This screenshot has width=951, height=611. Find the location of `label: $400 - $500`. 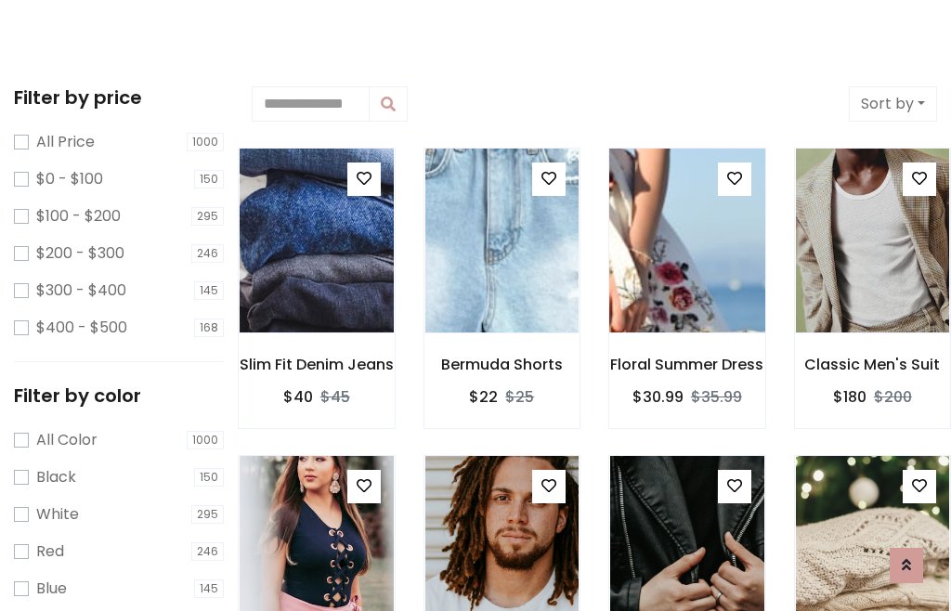

label: $400 - $500 is located at coordinates (82, 328).